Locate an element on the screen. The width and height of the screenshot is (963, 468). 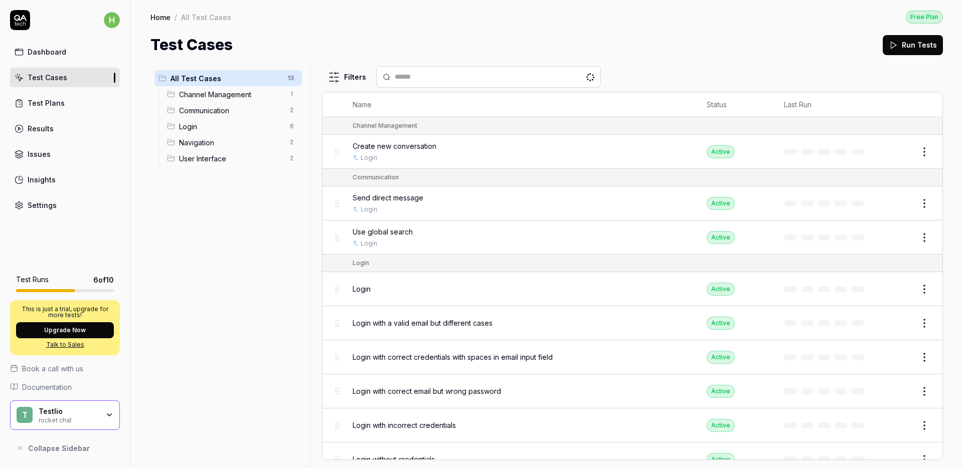
button: TTestliorocket chat is located at coordinates (65, 416).